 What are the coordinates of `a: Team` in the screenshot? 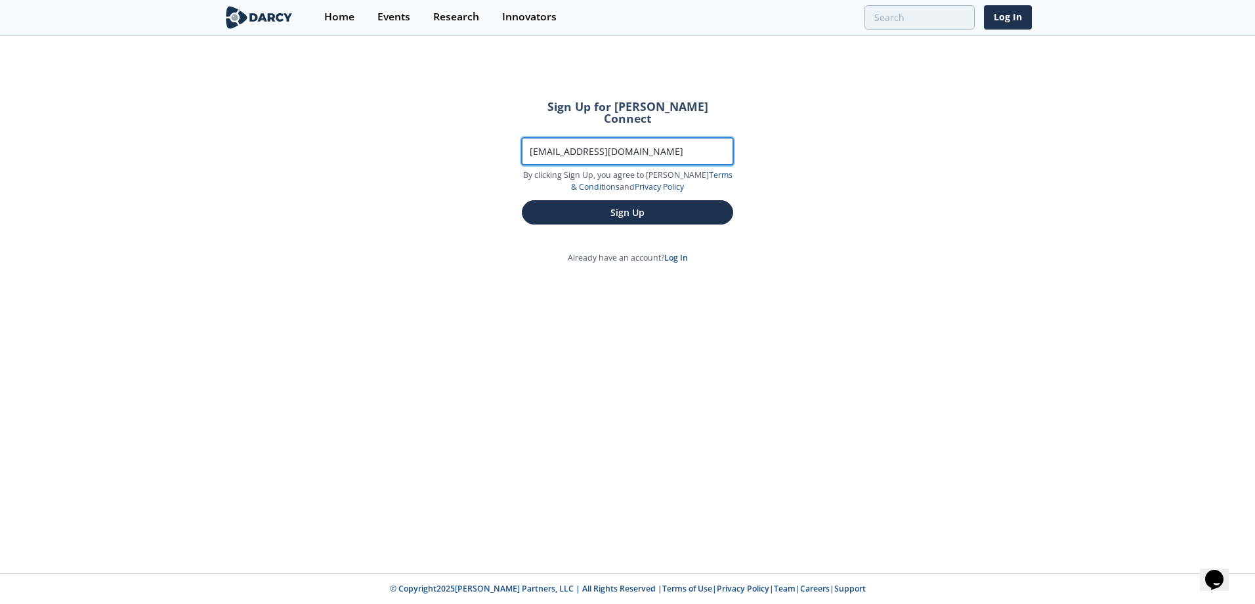 It's located at (784, 588).